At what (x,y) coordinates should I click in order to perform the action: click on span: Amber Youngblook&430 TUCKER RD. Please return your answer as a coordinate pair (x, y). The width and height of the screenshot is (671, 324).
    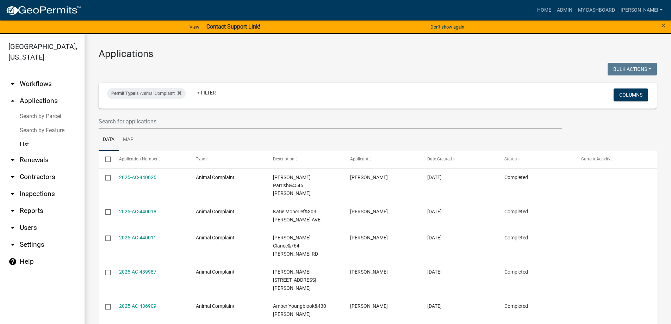
    Looking at the image, I should click on (299, 310).